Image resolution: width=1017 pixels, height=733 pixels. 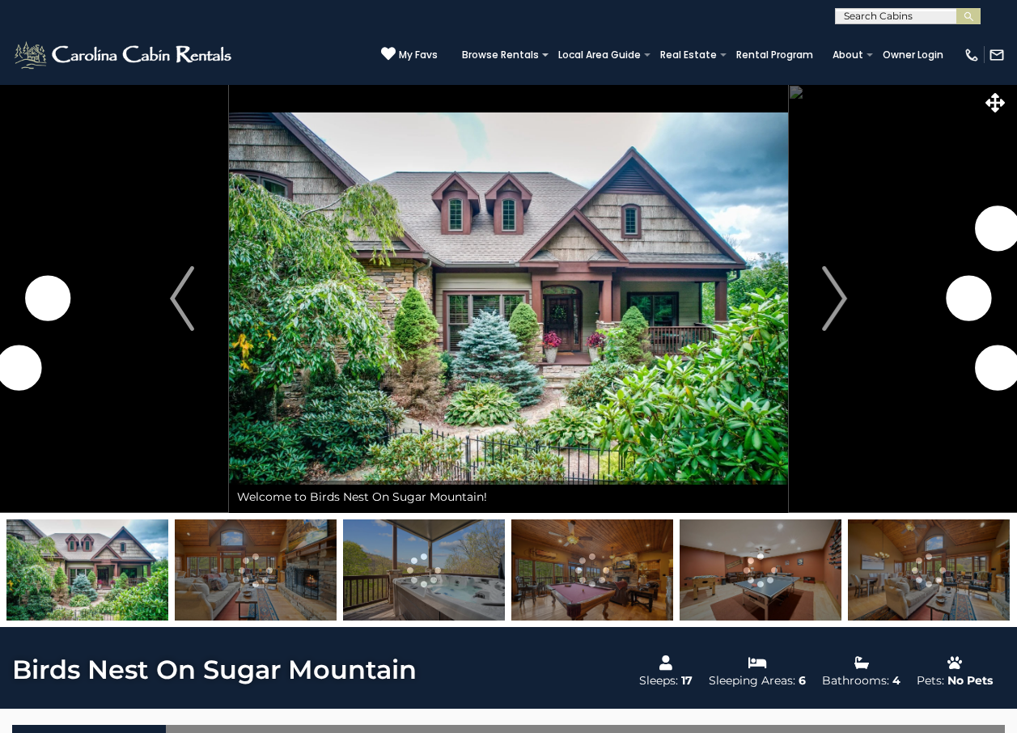 What do you see at coordinates (124, 55) in the screenshot?
I see `img: White-1-2.png` at bounding box center [124, 55].